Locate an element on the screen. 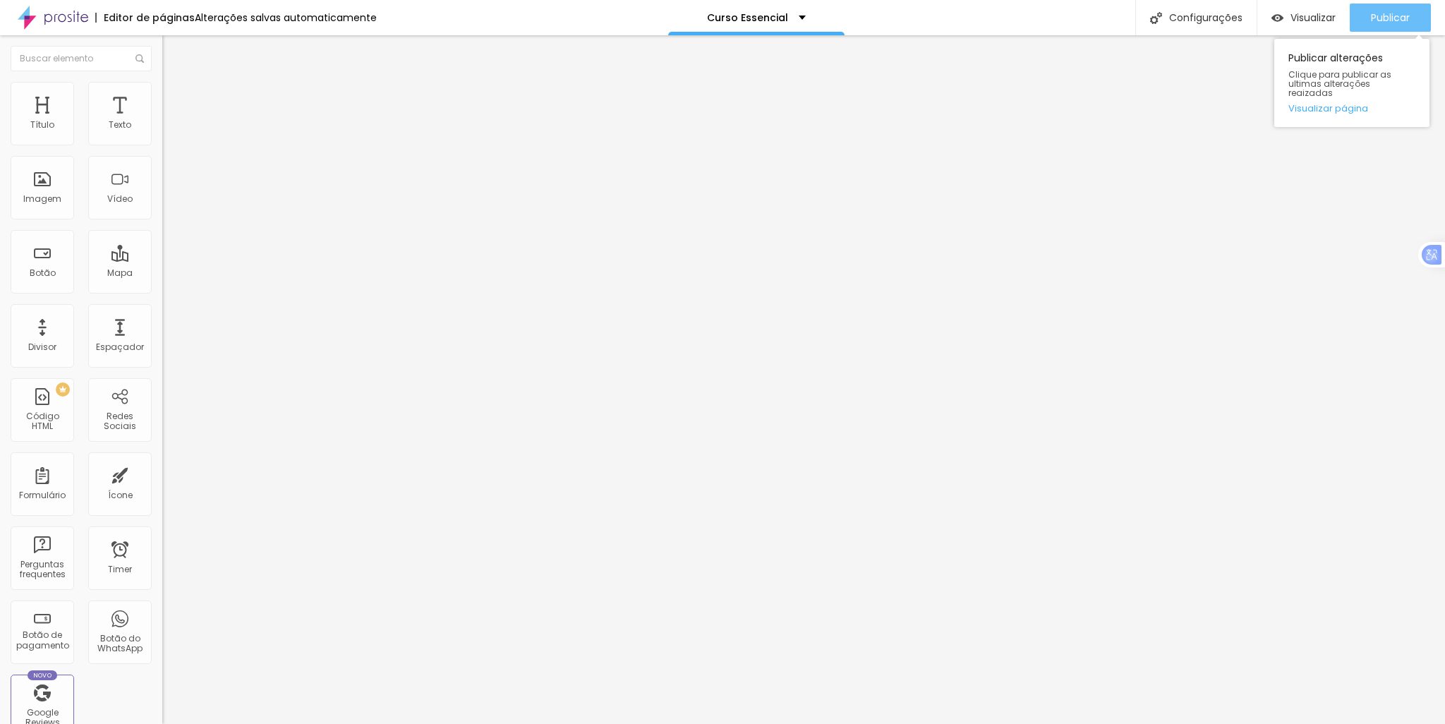  div: Botão do WhatsApp is located at coordinates (119, 643).